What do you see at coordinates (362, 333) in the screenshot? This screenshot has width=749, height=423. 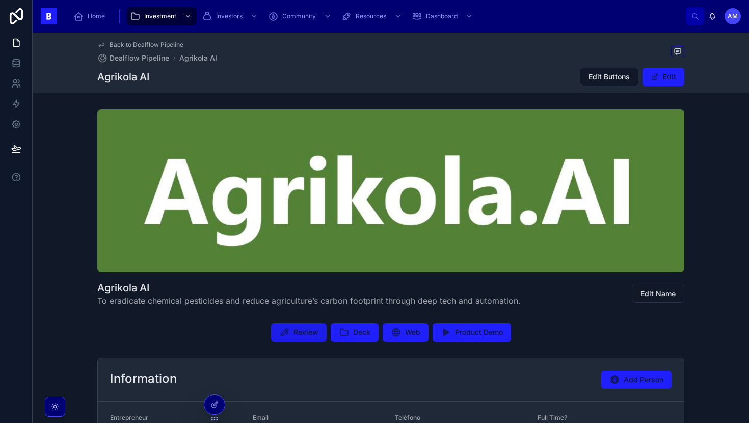 I see `span: Deck` at bounding box center [362, 333].